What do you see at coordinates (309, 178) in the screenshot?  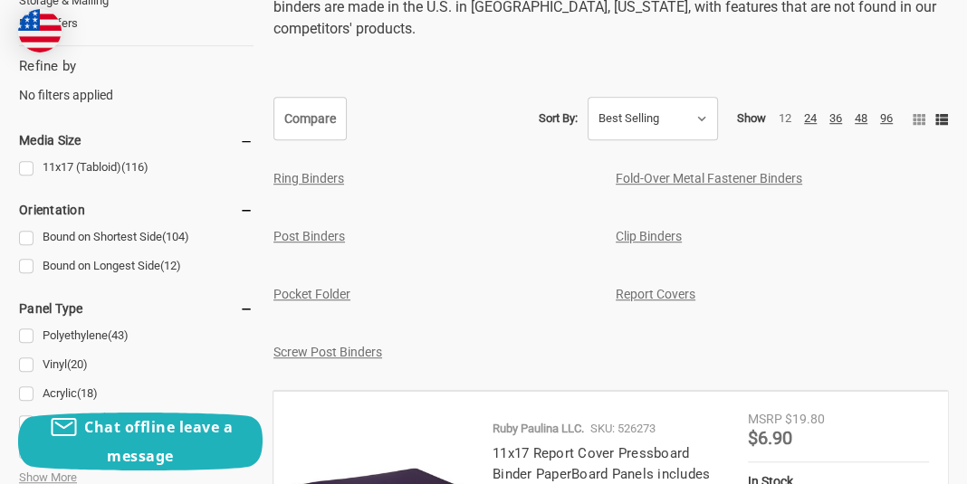 I see `a: Ring Binders` at bounding box center [309, 178].